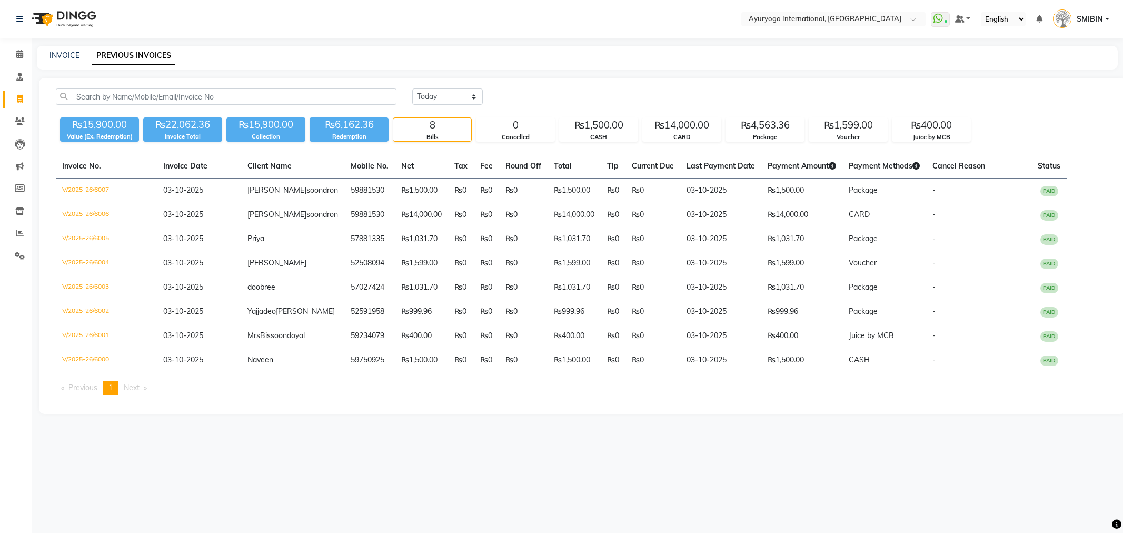 The image size is (1123, 533). I want to click on div: ₨22,062.36, so click(183, 125).